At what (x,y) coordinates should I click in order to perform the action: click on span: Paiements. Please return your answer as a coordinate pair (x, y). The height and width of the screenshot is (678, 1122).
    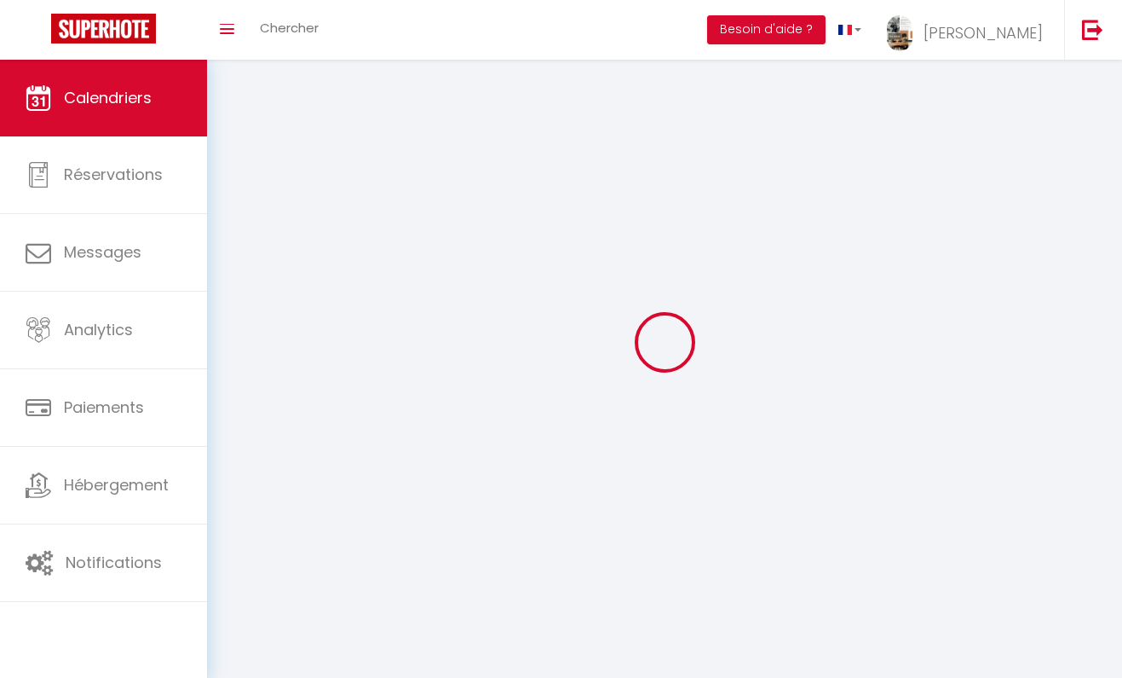
    Looking at the image, I should click on (104, 407).